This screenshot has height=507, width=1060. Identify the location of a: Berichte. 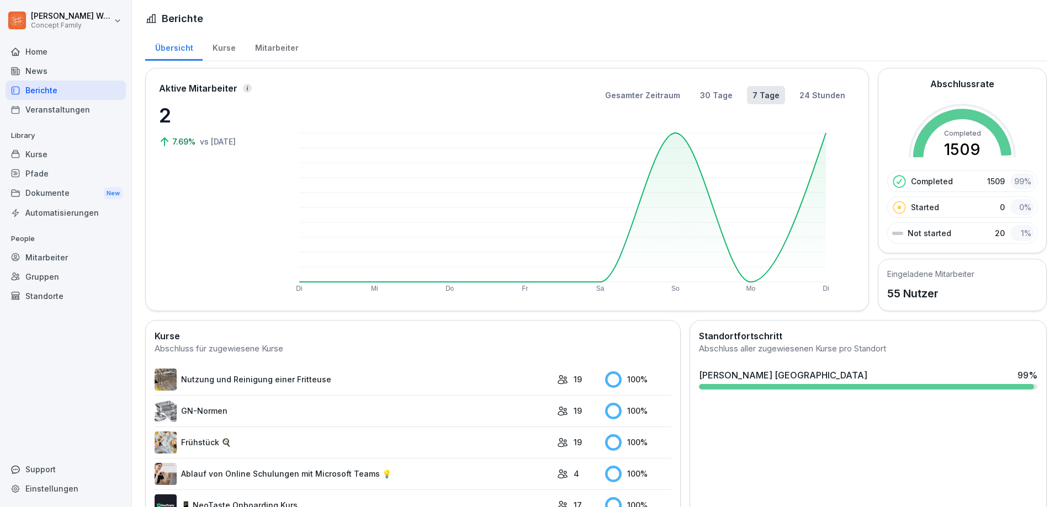
(66, 90).